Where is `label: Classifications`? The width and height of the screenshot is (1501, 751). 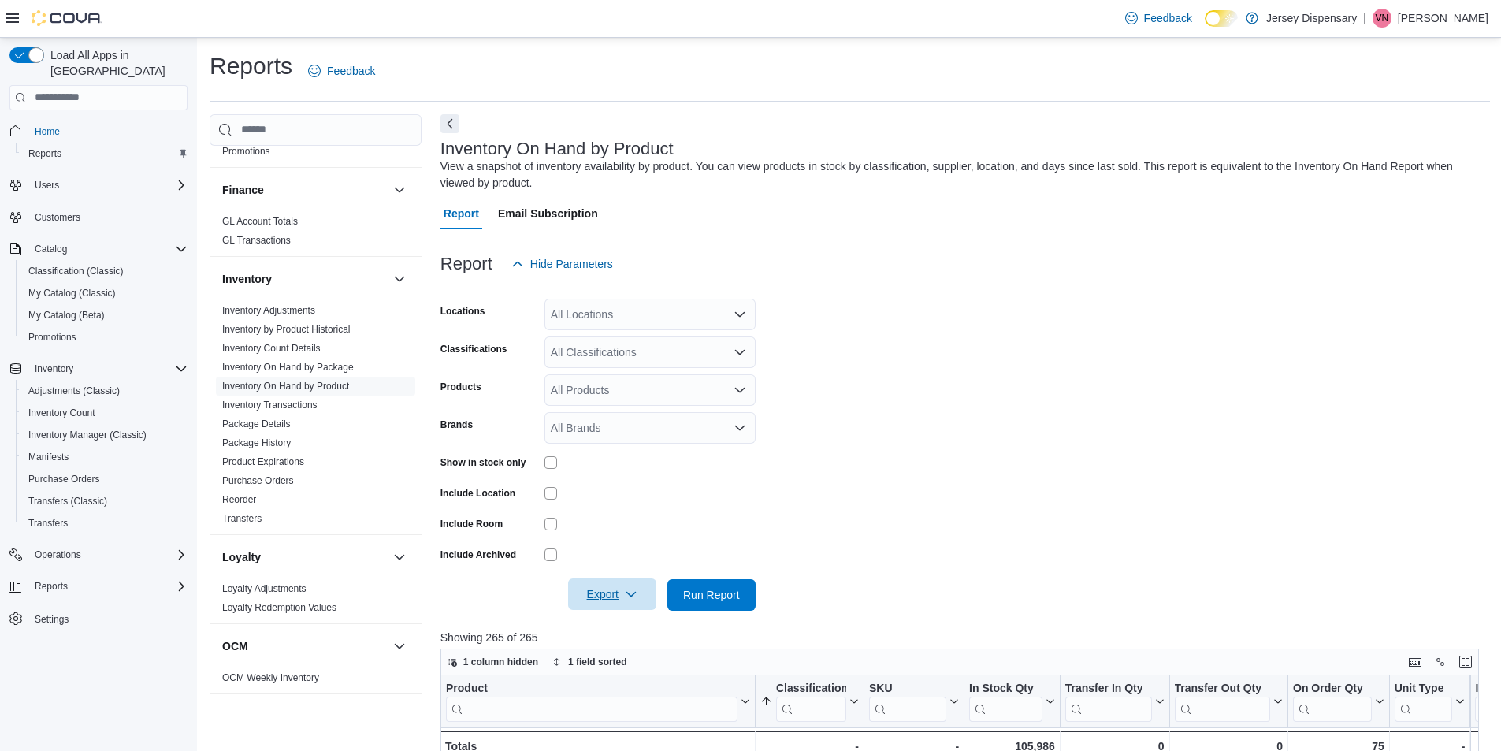
label: Classifications is located at coordinates (473, 349).